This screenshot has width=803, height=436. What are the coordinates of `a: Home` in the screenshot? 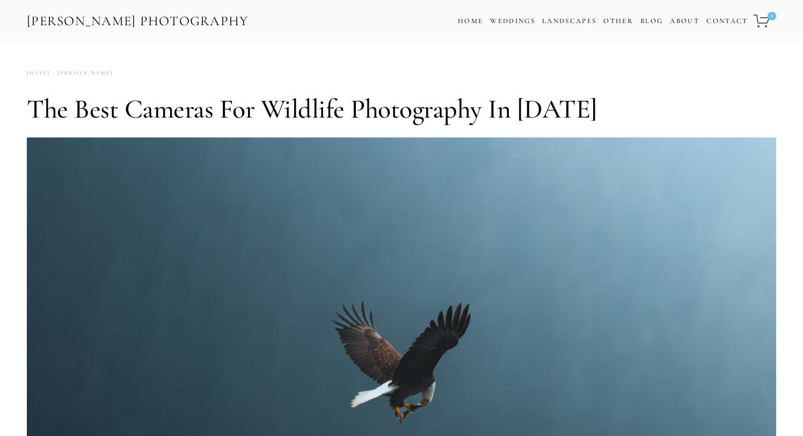 It's located at (470, 21).